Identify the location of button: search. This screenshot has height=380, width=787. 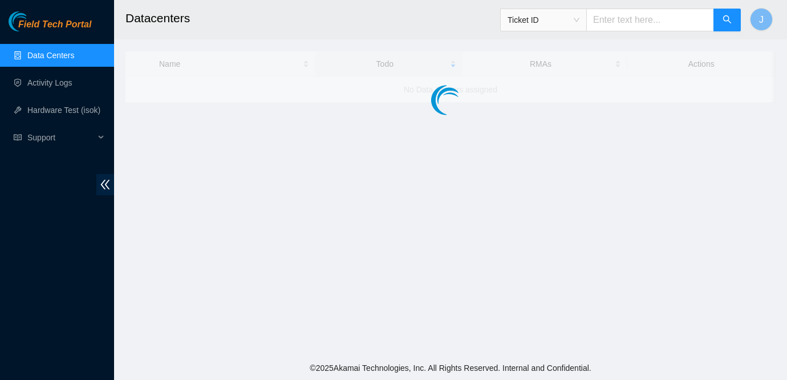
(727, 20).